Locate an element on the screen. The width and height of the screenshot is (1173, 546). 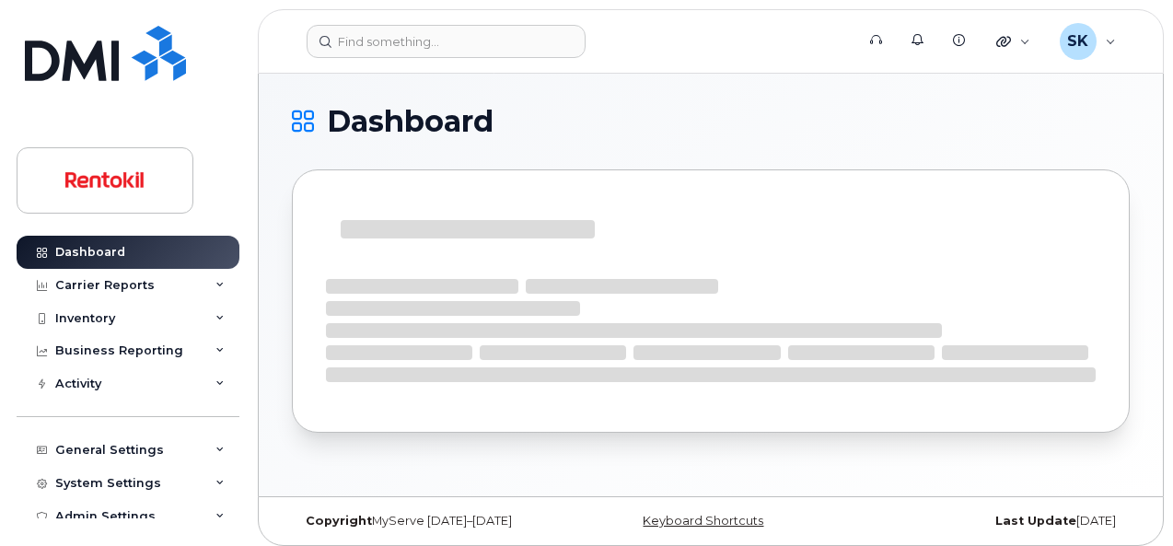
a: Keyboard Shortcuts is located at coordinates (703, 520).